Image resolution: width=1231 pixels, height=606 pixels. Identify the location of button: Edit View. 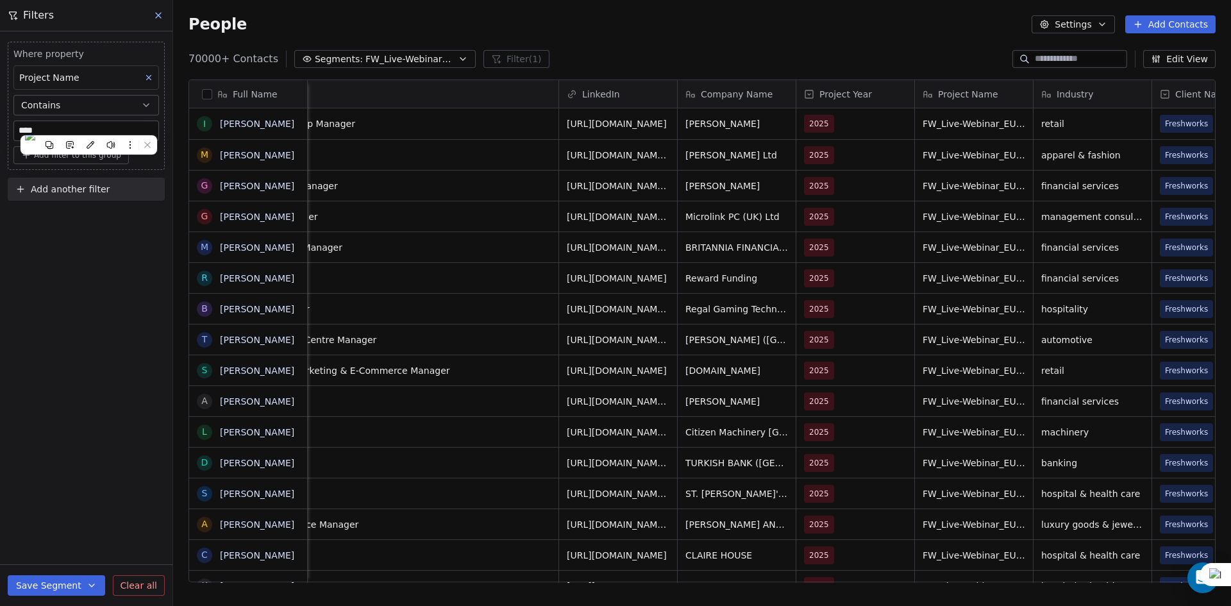
(1179, 59).